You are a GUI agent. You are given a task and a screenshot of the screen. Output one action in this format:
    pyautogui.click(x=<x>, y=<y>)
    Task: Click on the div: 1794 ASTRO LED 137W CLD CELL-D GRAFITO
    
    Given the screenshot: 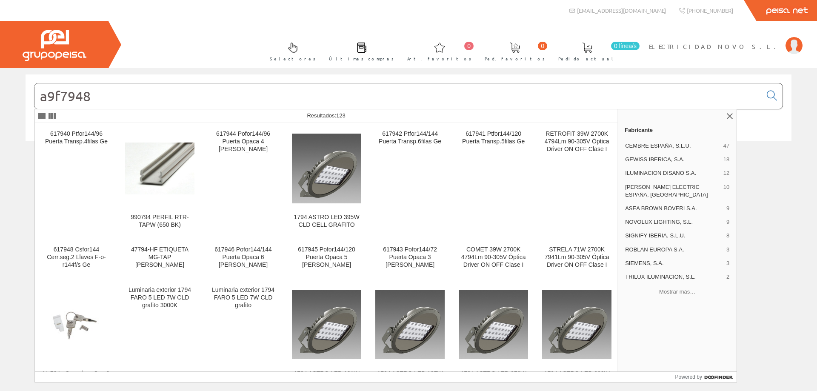 What is the action you would take?
    pyautogui.click(x=410, y=378)
    